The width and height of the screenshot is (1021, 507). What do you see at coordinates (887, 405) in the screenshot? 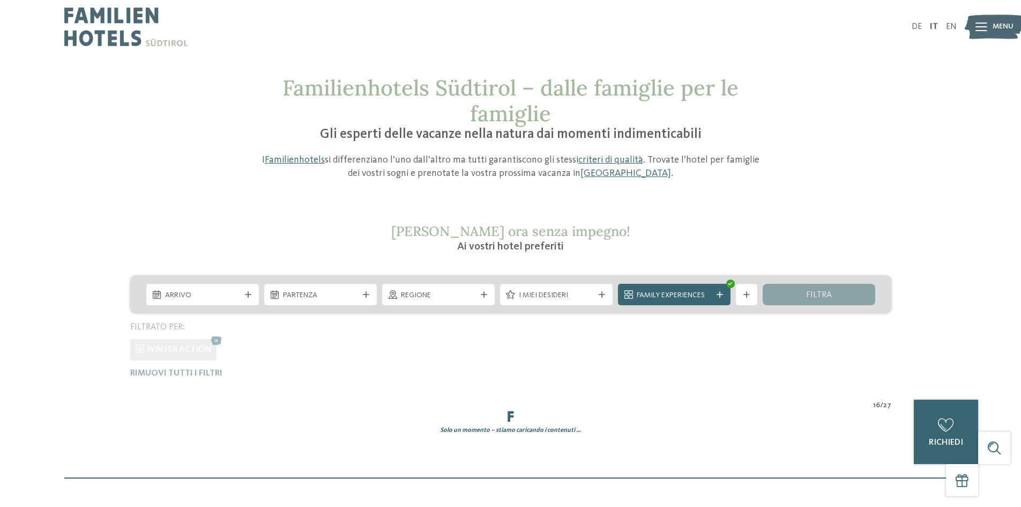
I see `span: 27` at bounding box center [887, 405].